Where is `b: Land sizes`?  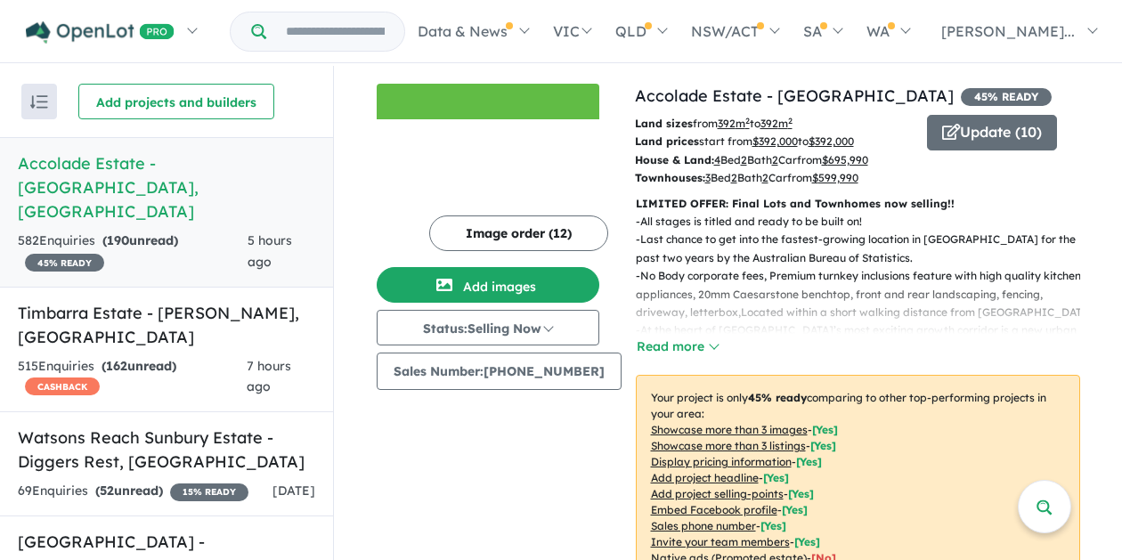 b: Land sizes is located at coordinates (664, 123).